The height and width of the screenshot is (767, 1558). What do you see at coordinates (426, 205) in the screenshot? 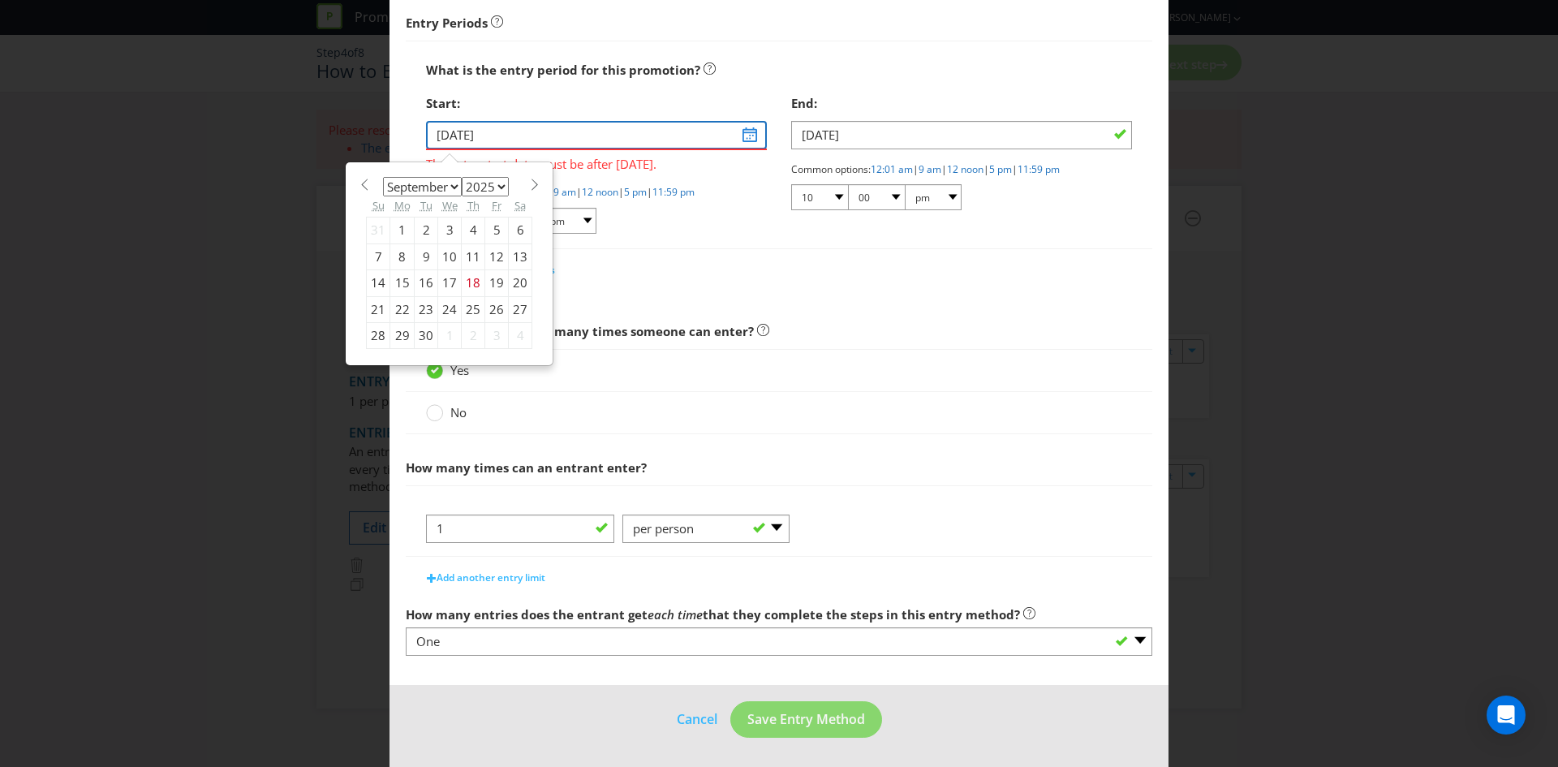
I see `abbr: Tuesday` at bounding box center [426, 205].